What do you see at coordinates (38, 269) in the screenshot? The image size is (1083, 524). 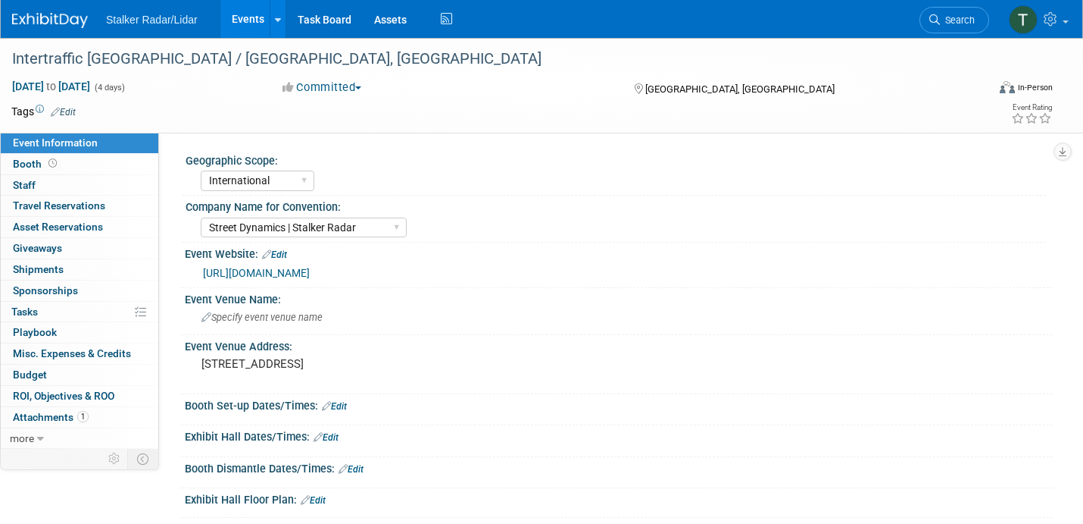 I see `span: Shipments` at bounding box center [38, 269].